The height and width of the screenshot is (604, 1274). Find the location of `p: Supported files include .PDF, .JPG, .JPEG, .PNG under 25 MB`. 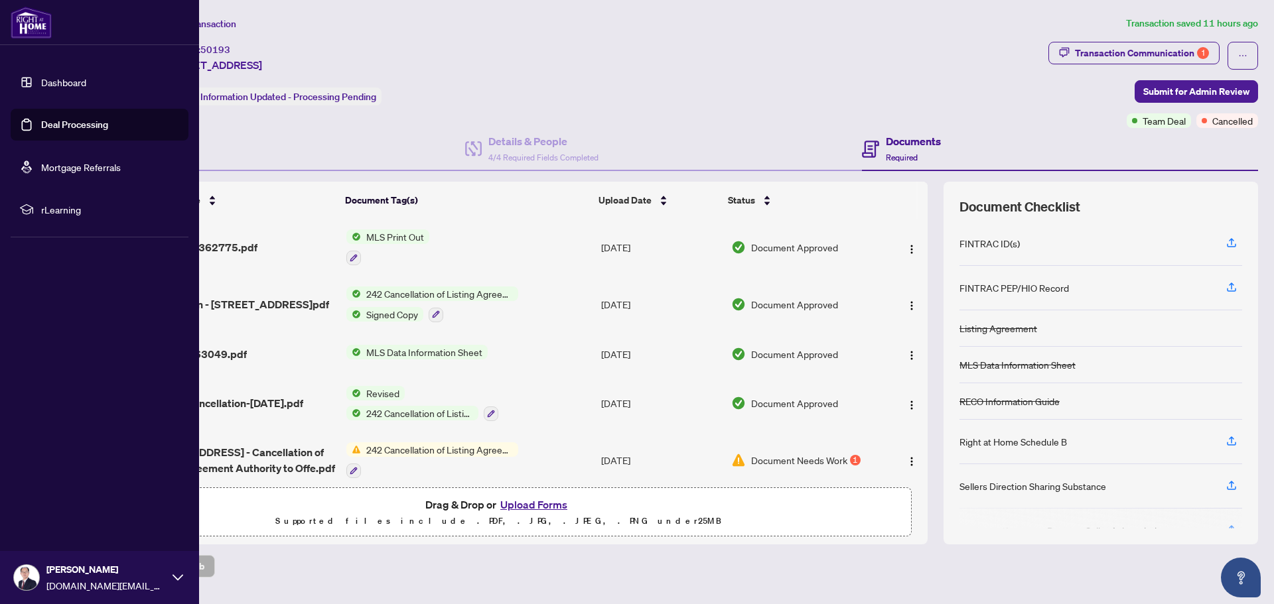

p: Supported files include .PDF, .JPG, .JPEG, .PNG under 25 MB is located at coordinates (498, 522).